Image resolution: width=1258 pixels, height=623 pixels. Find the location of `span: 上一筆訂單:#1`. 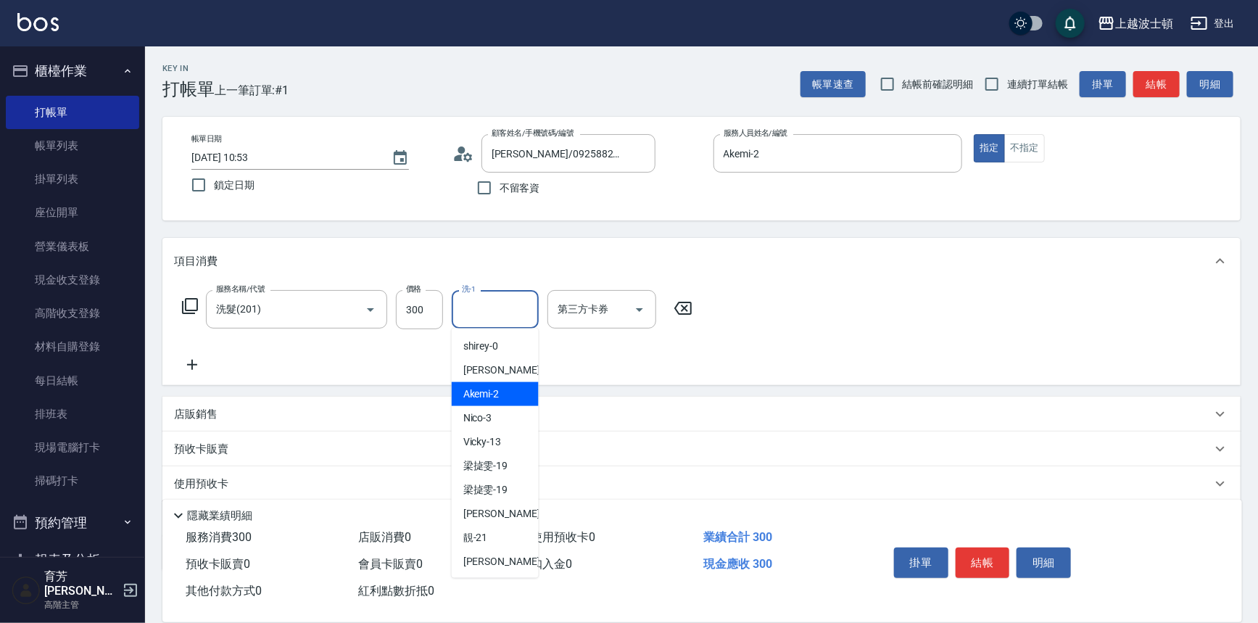

span: 上一筆訂單:#1 is located at coordinates (252, 90).